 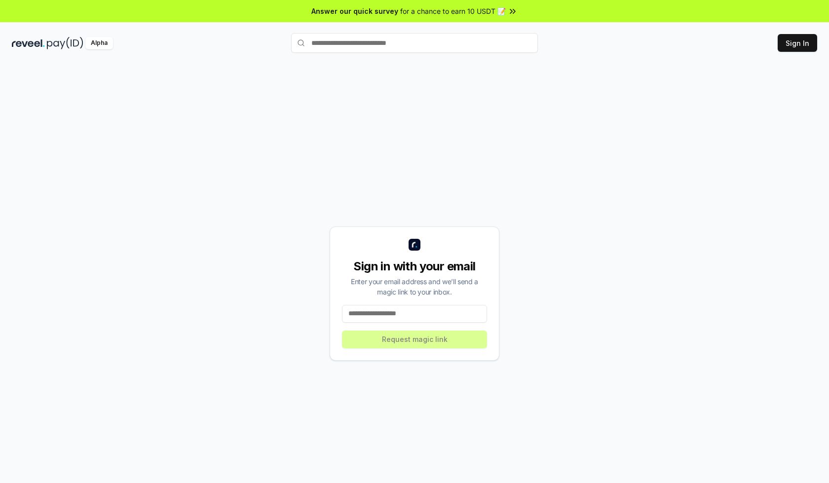 I want to click on div: Enter your email address and we’ll send a magic link to your inbox., so click(x=414, y=287).